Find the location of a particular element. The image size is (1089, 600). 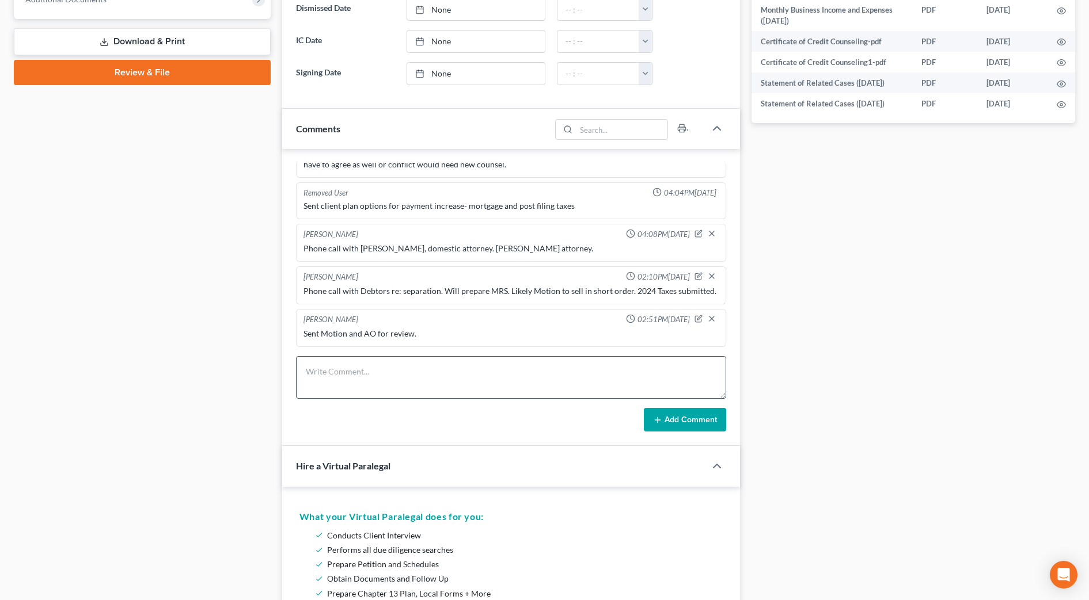

label: IC Date is located at coordinates (345, 41).